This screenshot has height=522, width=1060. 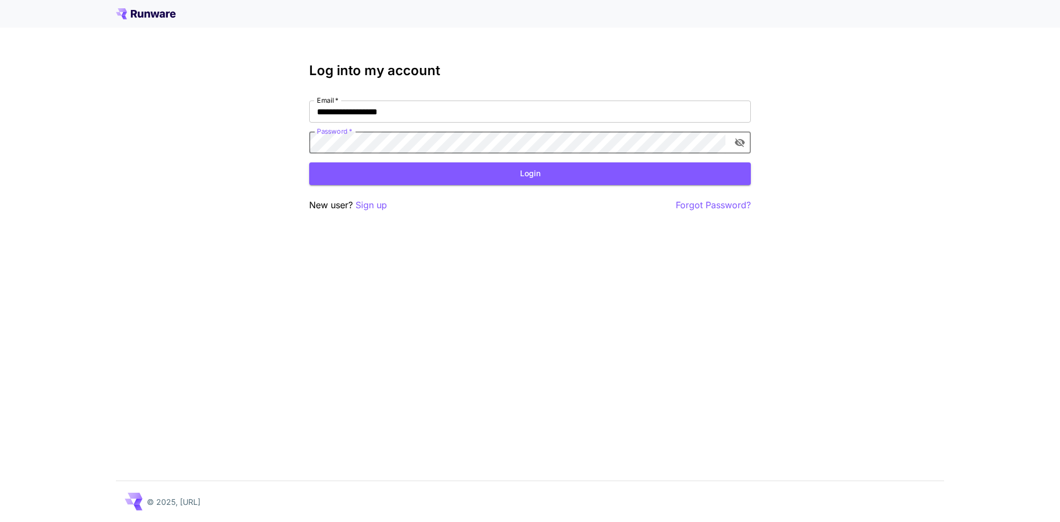 I want to click on label: Password, so click(x=334, y=131).